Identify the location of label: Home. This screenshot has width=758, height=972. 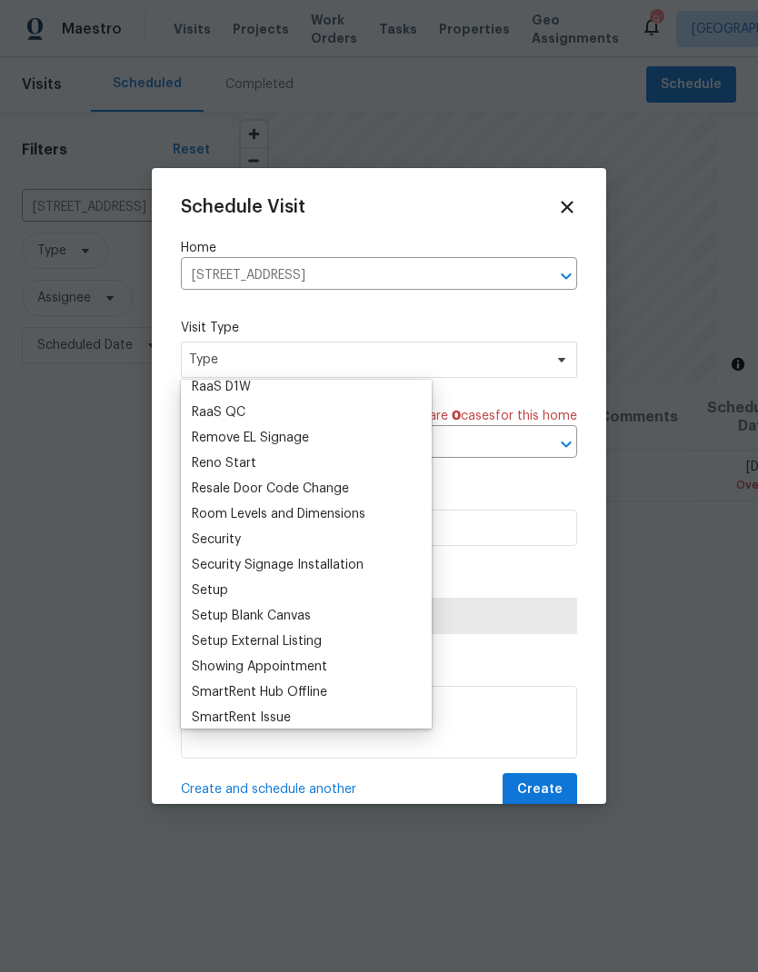
(379, 248).